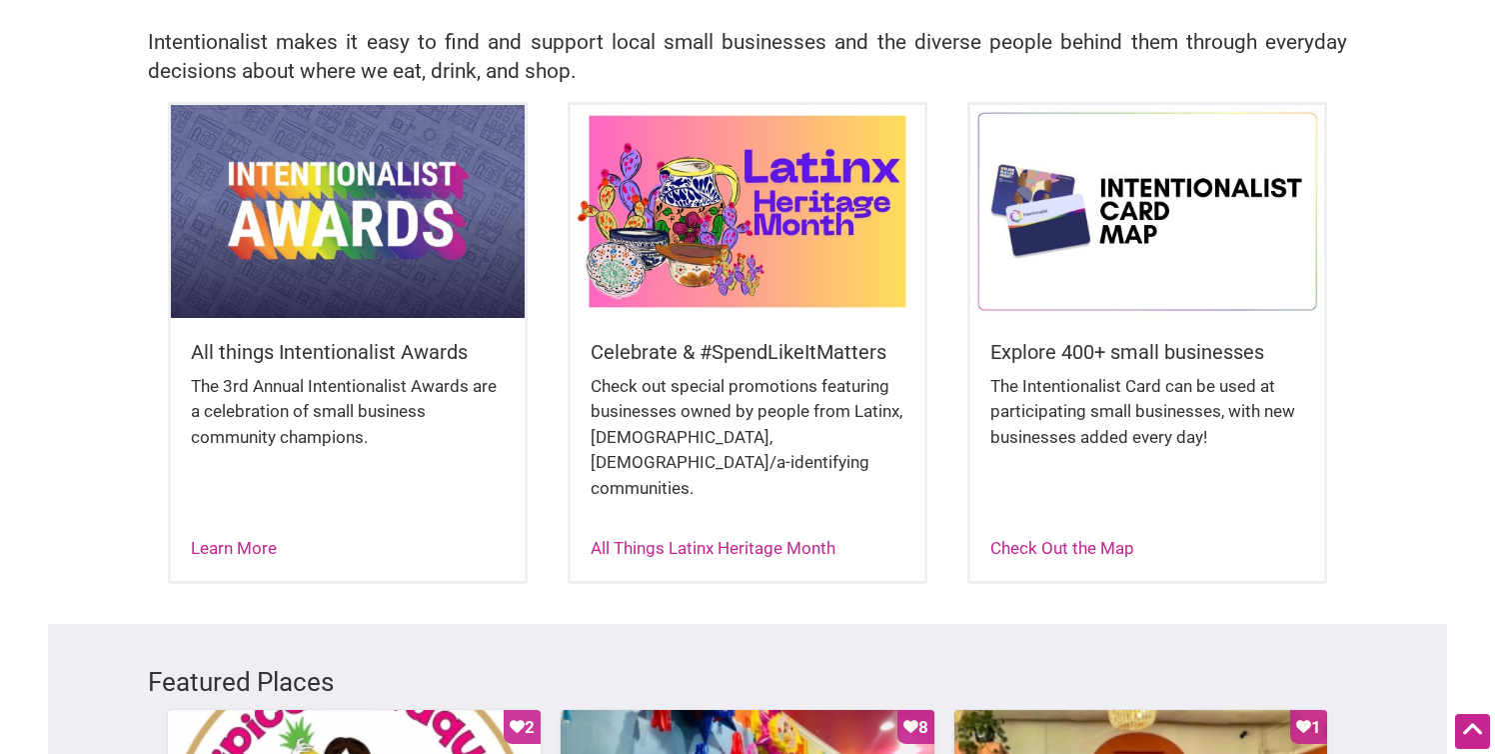 The width and height of the screenshot is (1495, 754). Describe the element at coordinates (1148, 352) in the screenshot. I see `h5: Explore 400+ small businesses` at that location.